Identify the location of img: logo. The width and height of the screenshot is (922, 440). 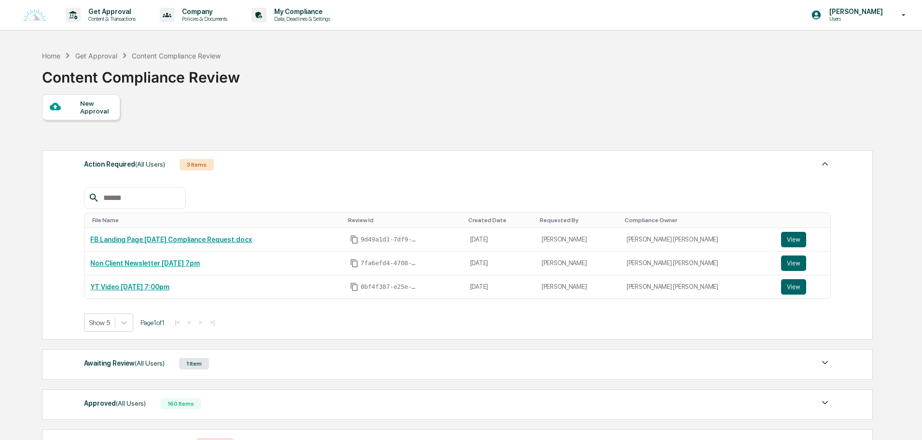
(35, 15).